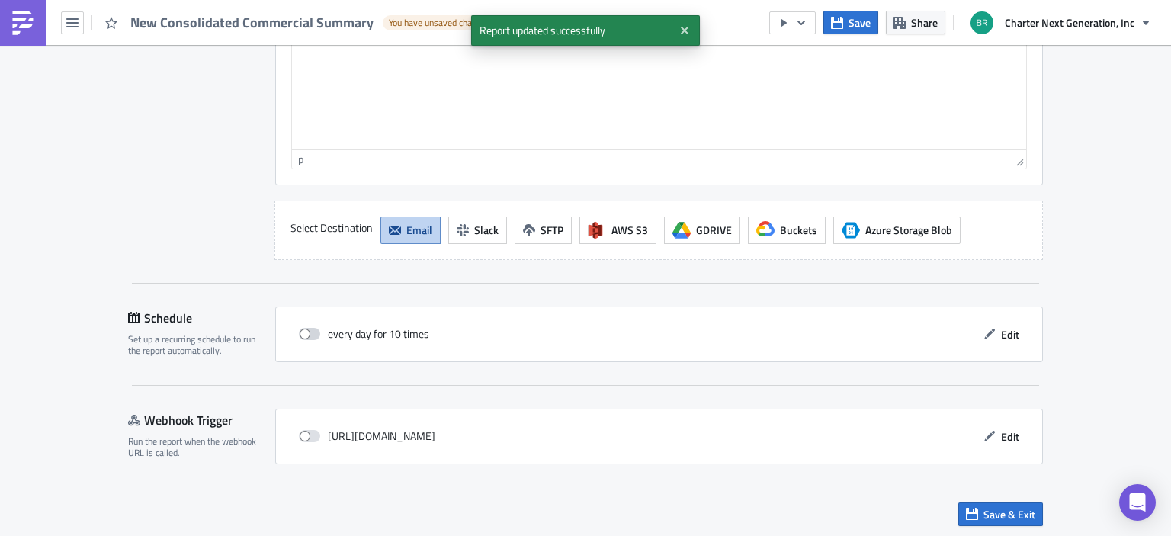 Image resolution: width=1171 pixels, height=536 pixels. What do you see at coordinates (36, 29) in the screenshot?
I see `img: tableau_1` at bounding box center [36, 29].